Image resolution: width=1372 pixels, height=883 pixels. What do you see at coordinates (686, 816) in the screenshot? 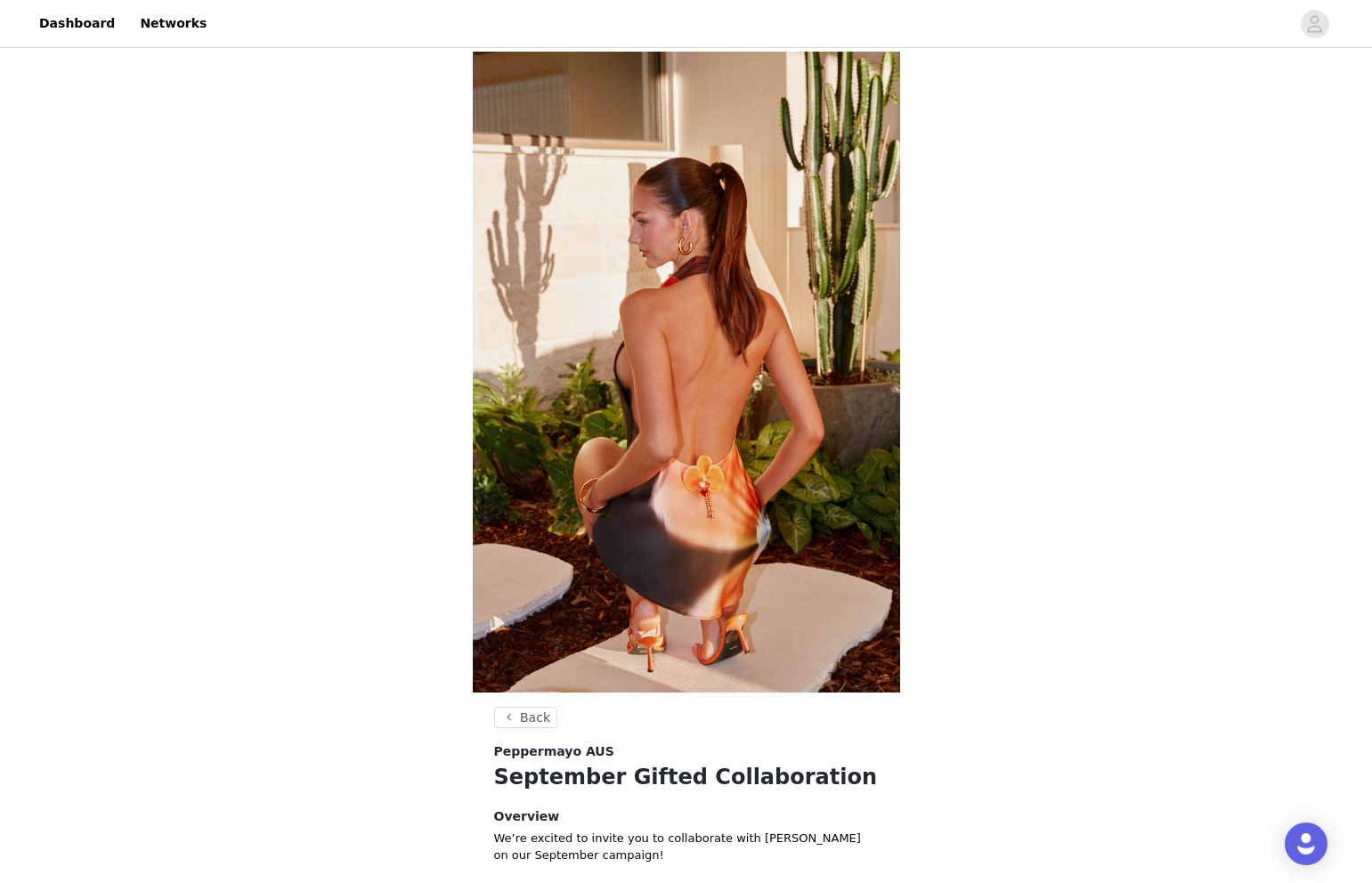
I see `h4: Overview` at bounding box center [686, 816].